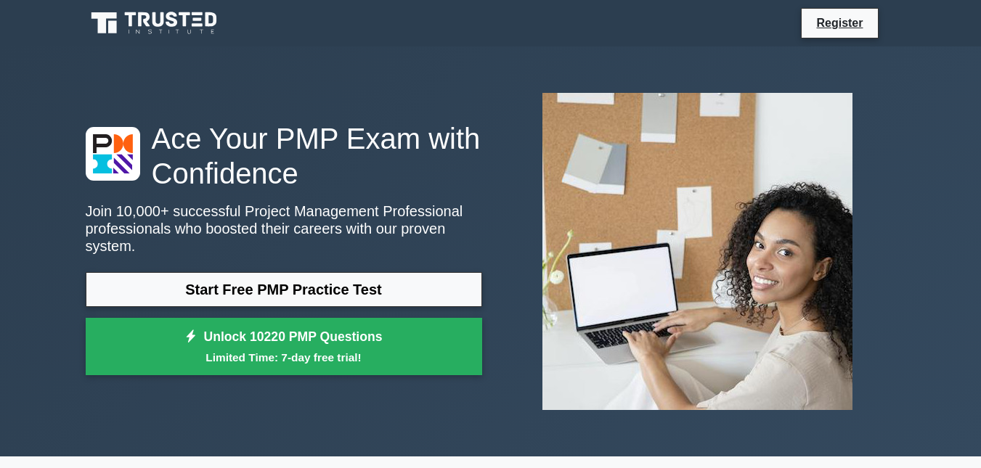 Image resolution: width=981 pixels, height=468 pixels. Describe the element at coordinates (284, 347) in the screenshot. I see `a: Unlock 10220 PMP QuestionsLimited Time: 7-day free trial!` at that location.